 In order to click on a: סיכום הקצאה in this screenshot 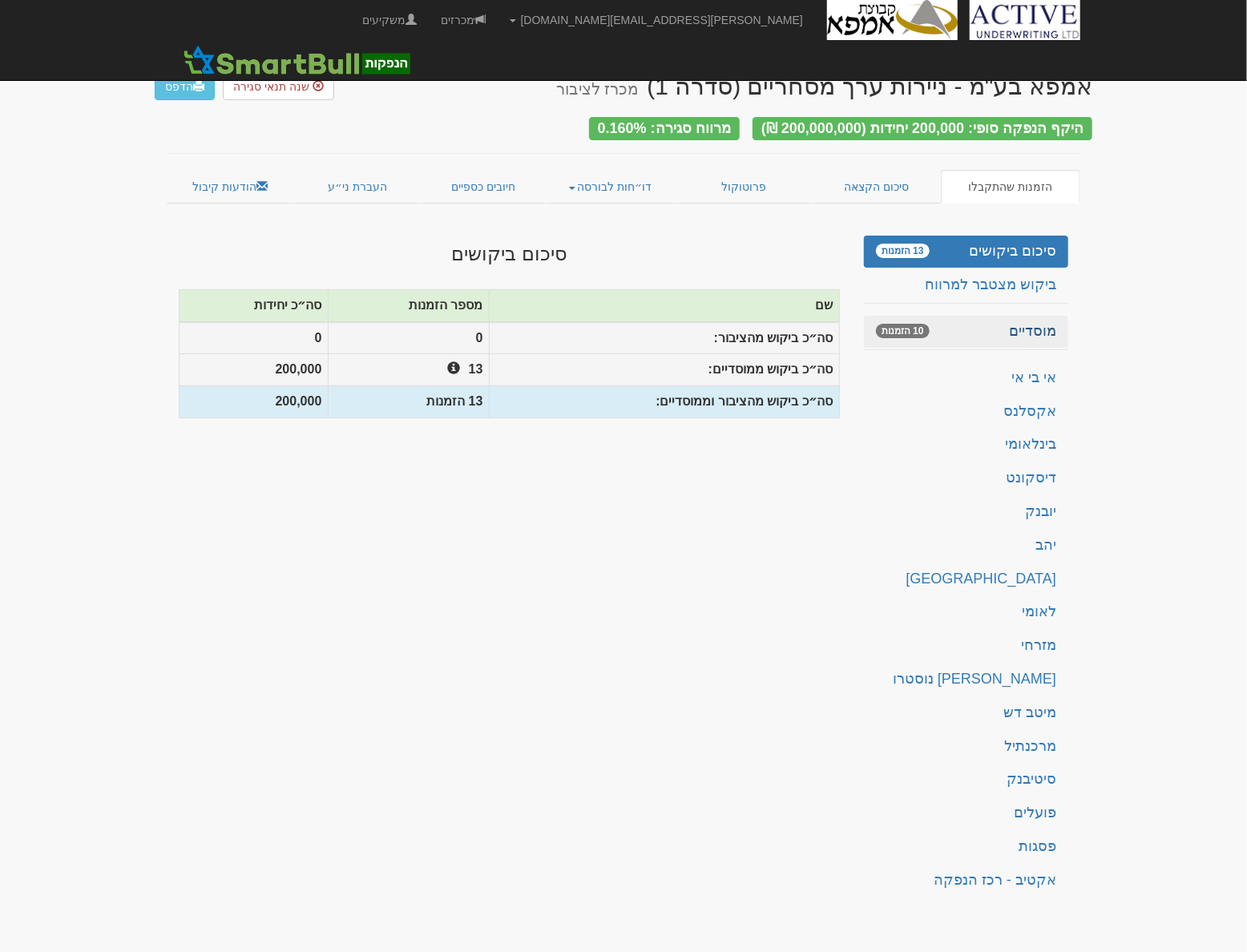, I will do `click(877, 186)`.